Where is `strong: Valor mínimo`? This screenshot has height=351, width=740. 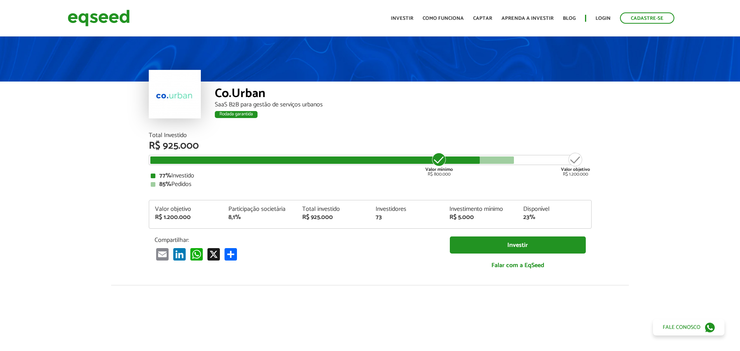 strong: Valor mínimo is located at coordinates (439, 169).